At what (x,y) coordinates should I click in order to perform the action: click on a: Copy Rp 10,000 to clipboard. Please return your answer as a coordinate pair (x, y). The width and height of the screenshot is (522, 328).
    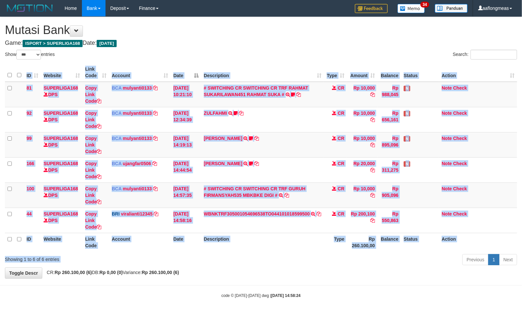
    Looking at the image, I should click on (372, 145).